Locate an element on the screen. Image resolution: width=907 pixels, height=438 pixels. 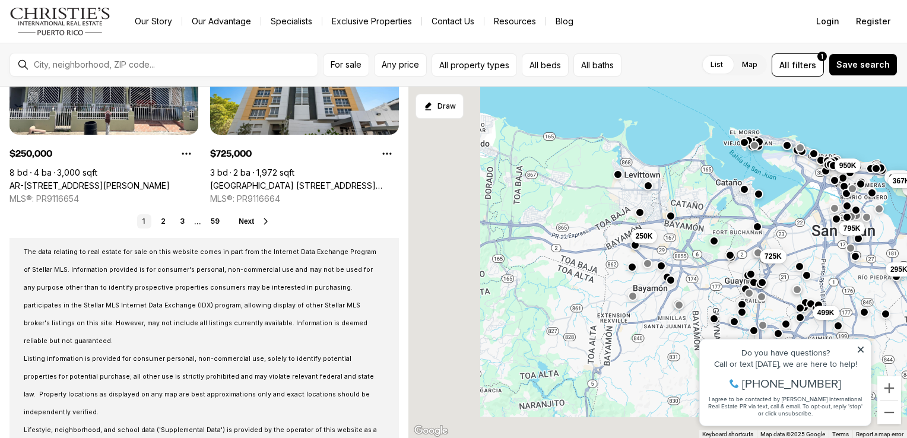
button: All beds is located at coordinates (545, 65).